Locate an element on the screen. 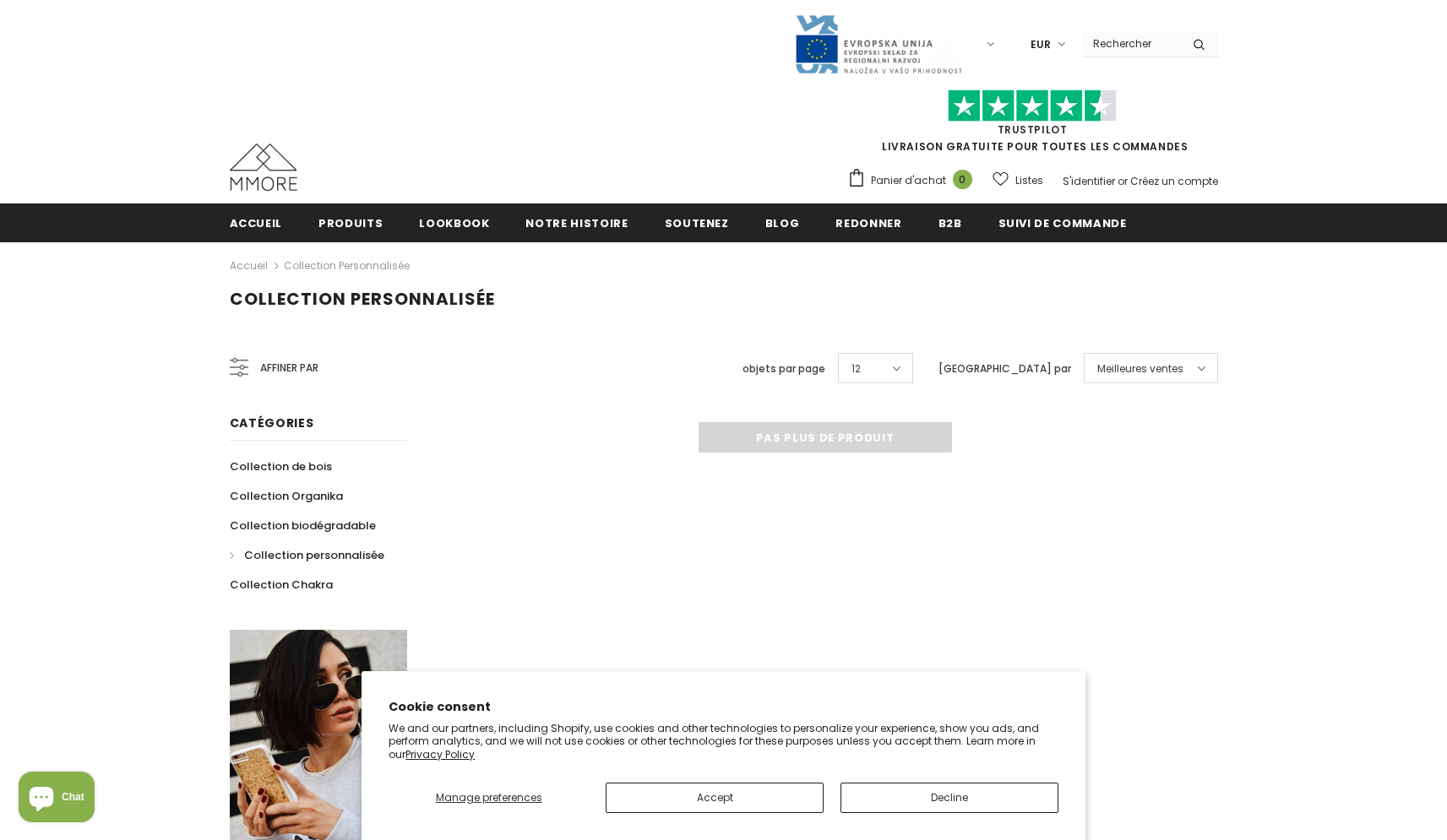  span: Collection biodégradable is located at coordinates (302, 526).